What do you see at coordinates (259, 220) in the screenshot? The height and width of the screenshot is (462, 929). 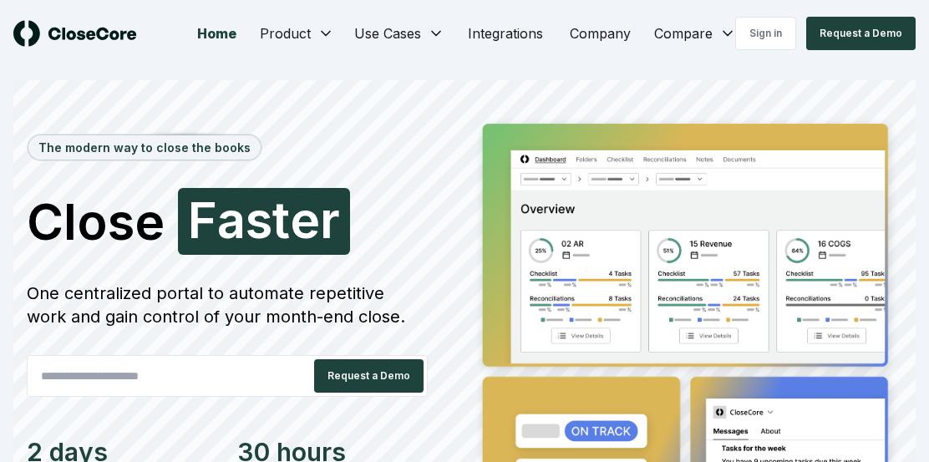 I see `span: s` at bounding box center [259, 220].